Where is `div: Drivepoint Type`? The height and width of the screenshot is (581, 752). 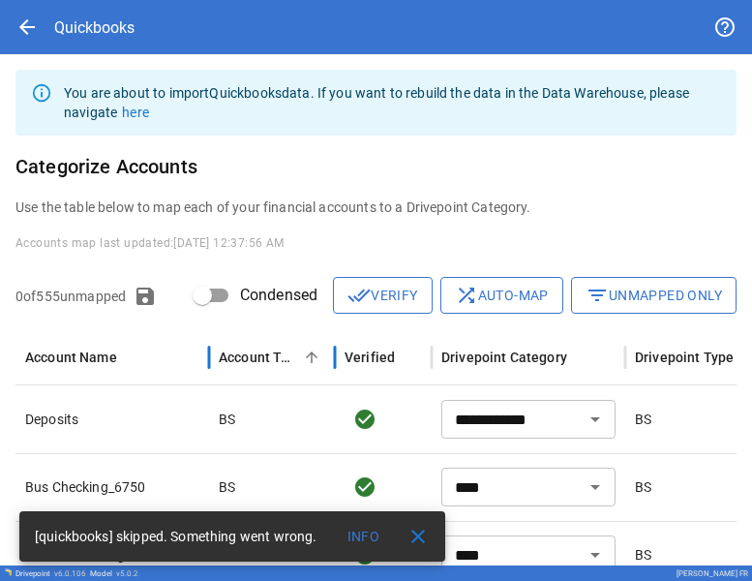
div: Drivepoint Type is located at coordinates (685, 357).